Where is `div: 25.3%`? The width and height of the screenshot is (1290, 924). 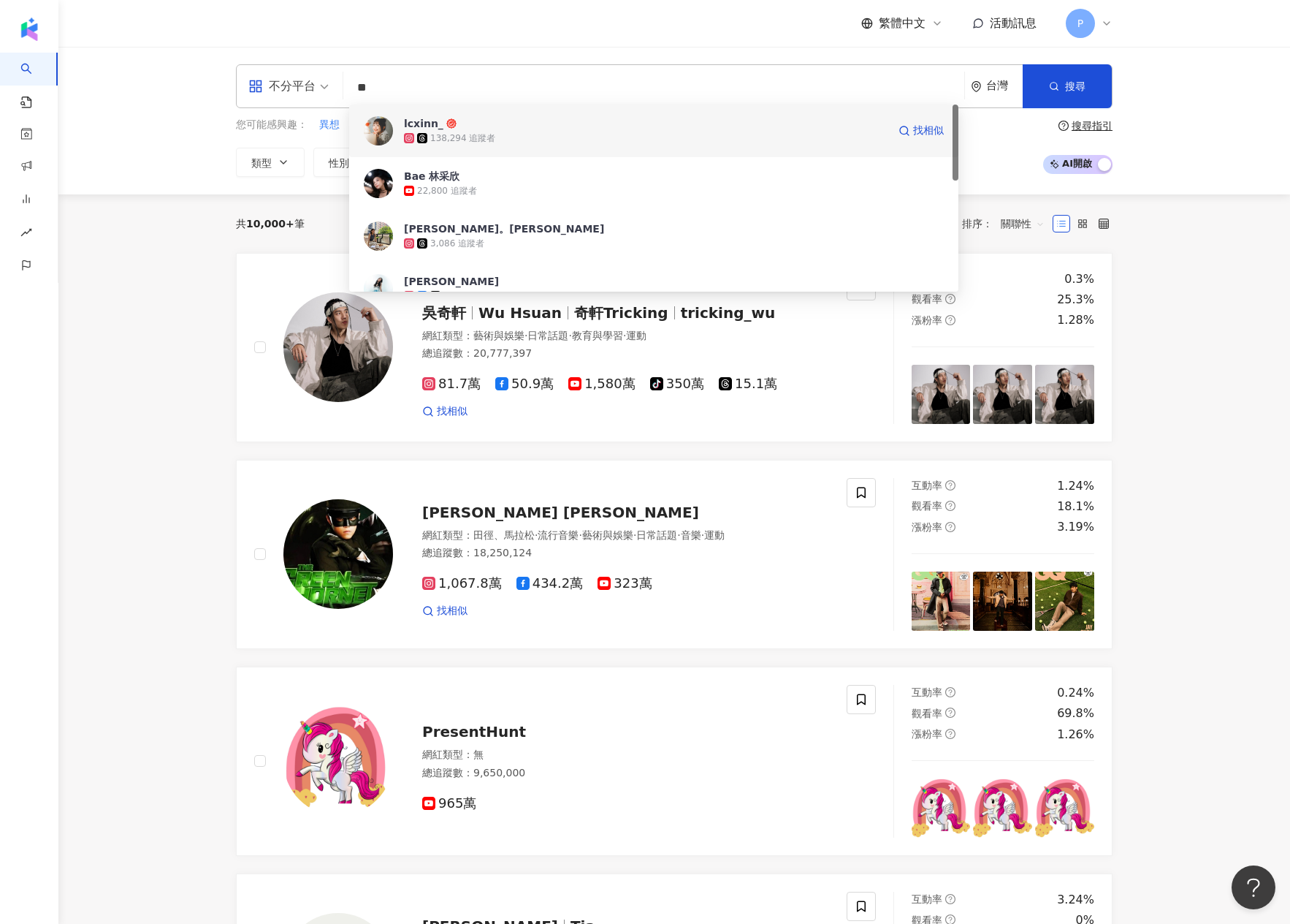 div: 25.3% is located at coordinates (1075, 299).